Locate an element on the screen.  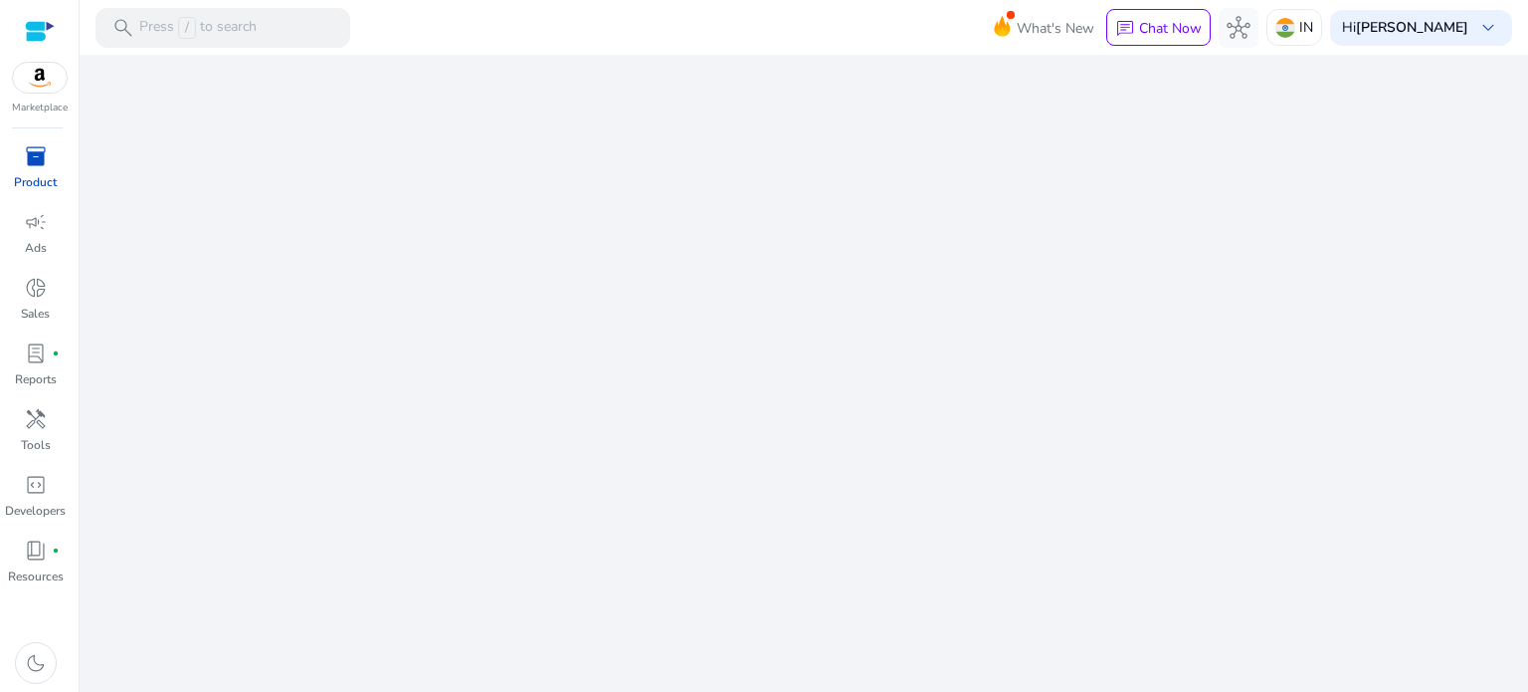
p: Product is located at coordinates (35, 182).